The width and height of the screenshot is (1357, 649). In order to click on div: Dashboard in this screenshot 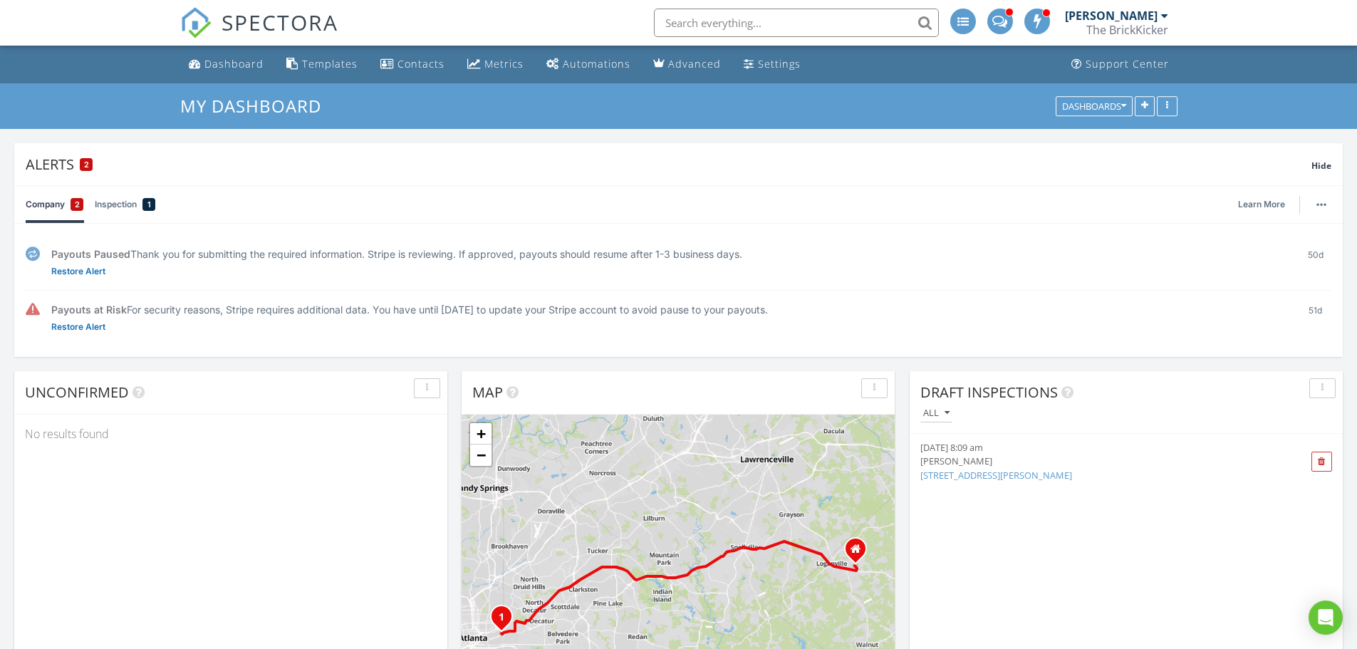, I will do `click(234, 63)`.